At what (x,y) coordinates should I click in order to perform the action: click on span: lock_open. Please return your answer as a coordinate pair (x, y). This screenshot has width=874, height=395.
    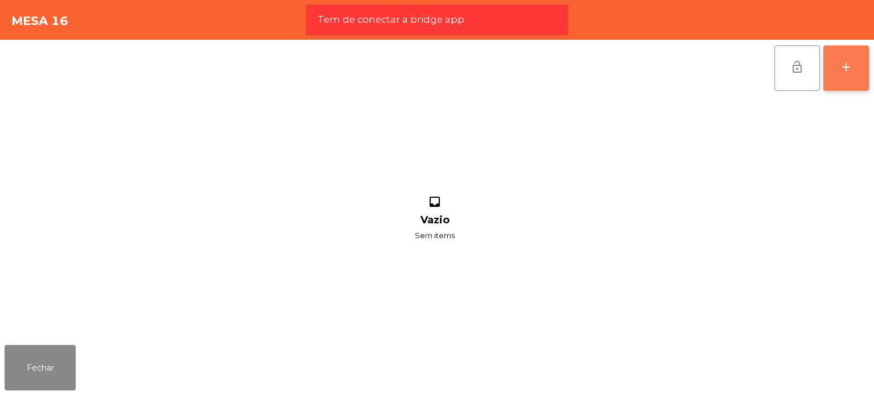
    Looking at the image, I should click on (797, 67).